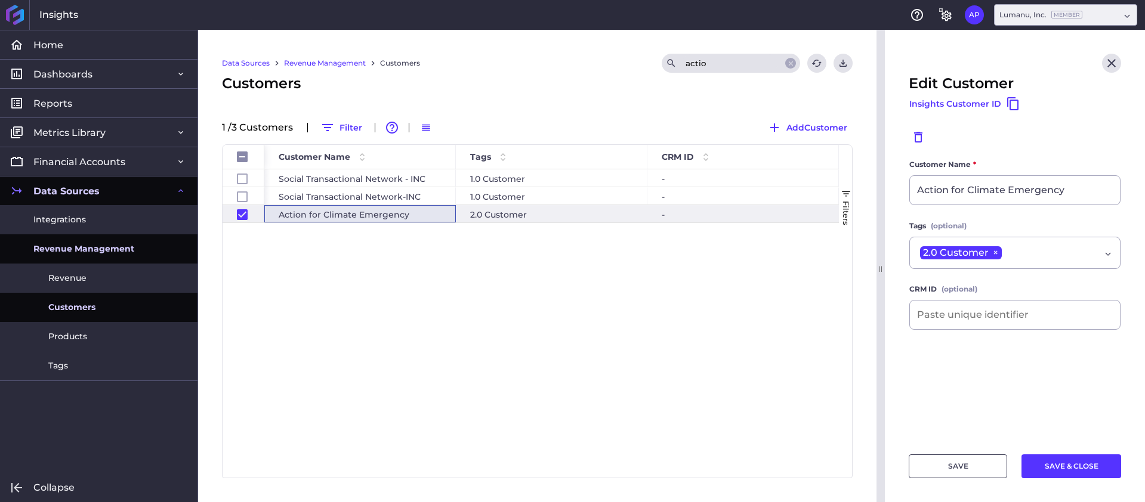 The height and width of the screenshot is (502, 1145). What do you see at coordinates (807, 128) in the screenshot?
I see `button: AddCustomer` at bounding box center [807, 128].